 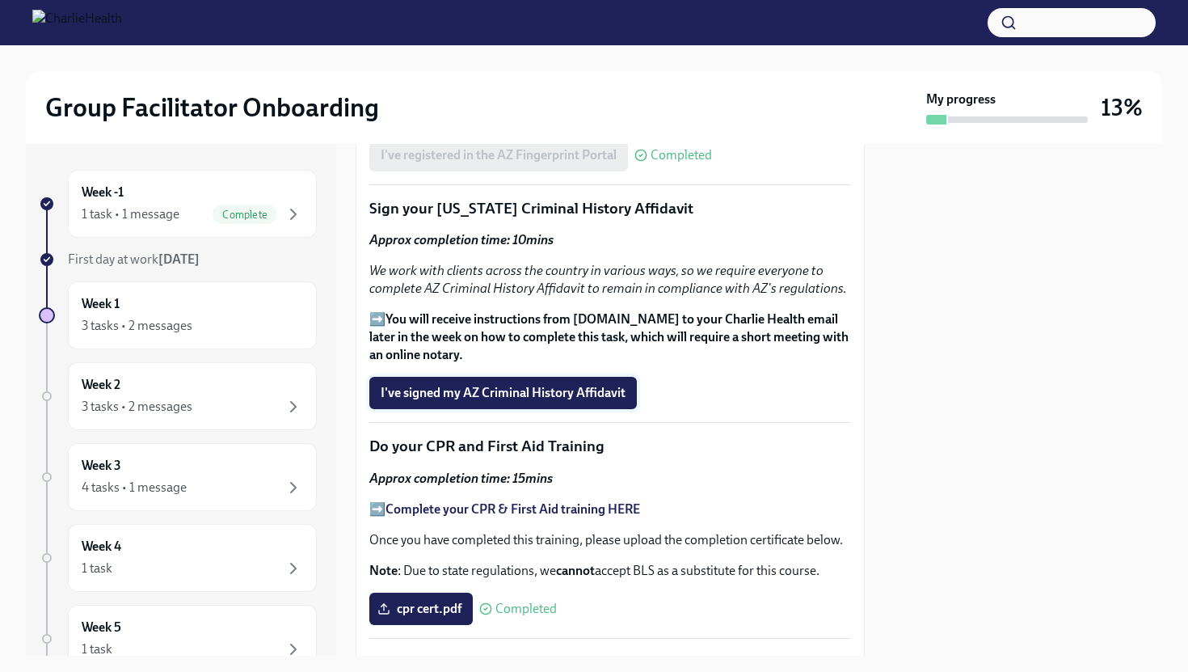 What do you see at coordinates (421, 609) in the screenshot?
I see `span: cpr cert.pdf` at bounding box center [421, 609].